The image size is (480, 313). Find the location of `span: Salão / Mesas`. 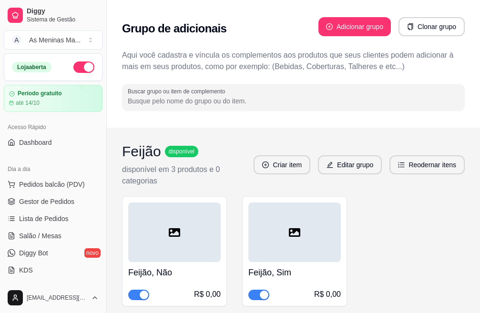

span: Salão / Mesas is located at coordinates (40, 236).